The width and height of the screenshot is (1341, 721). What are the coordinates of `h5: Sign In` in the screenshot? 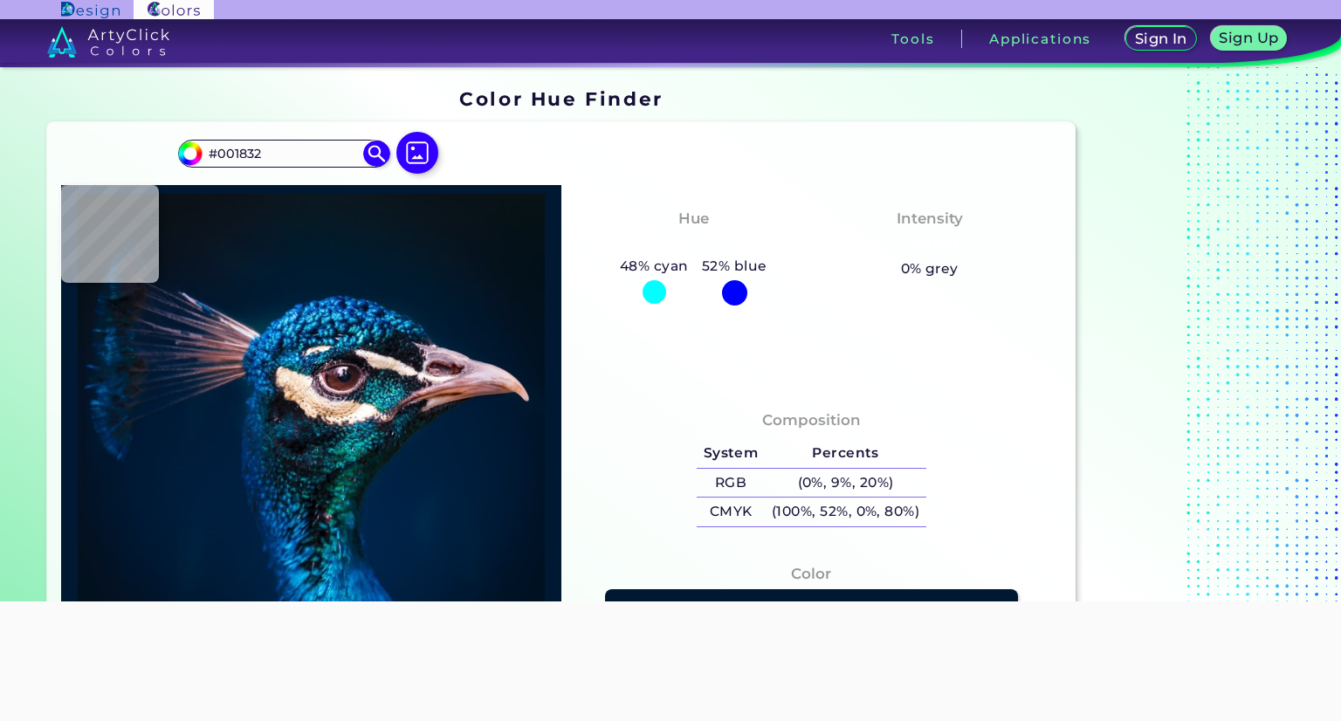 It's located at (1161, 38).